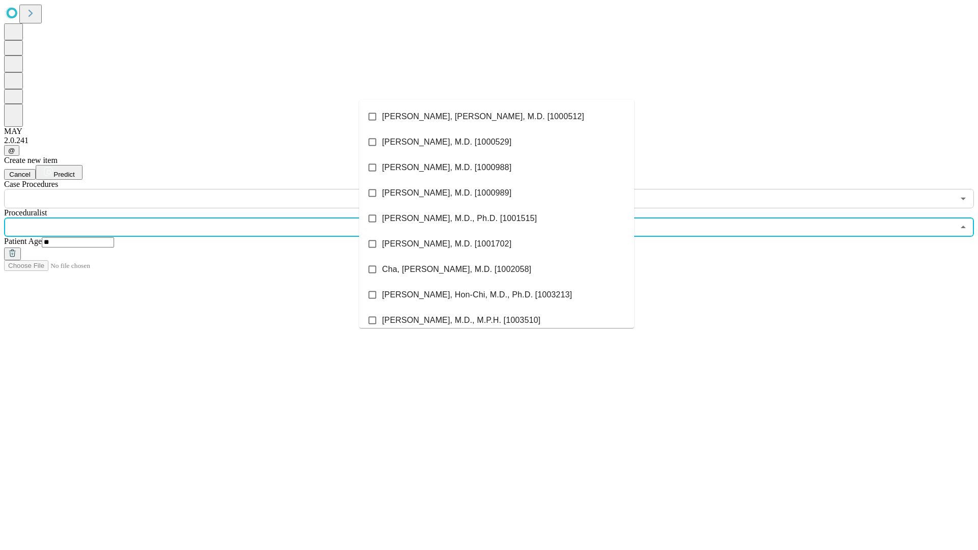  I want to click on span: Scheduled Procedure, so click(31, 184).